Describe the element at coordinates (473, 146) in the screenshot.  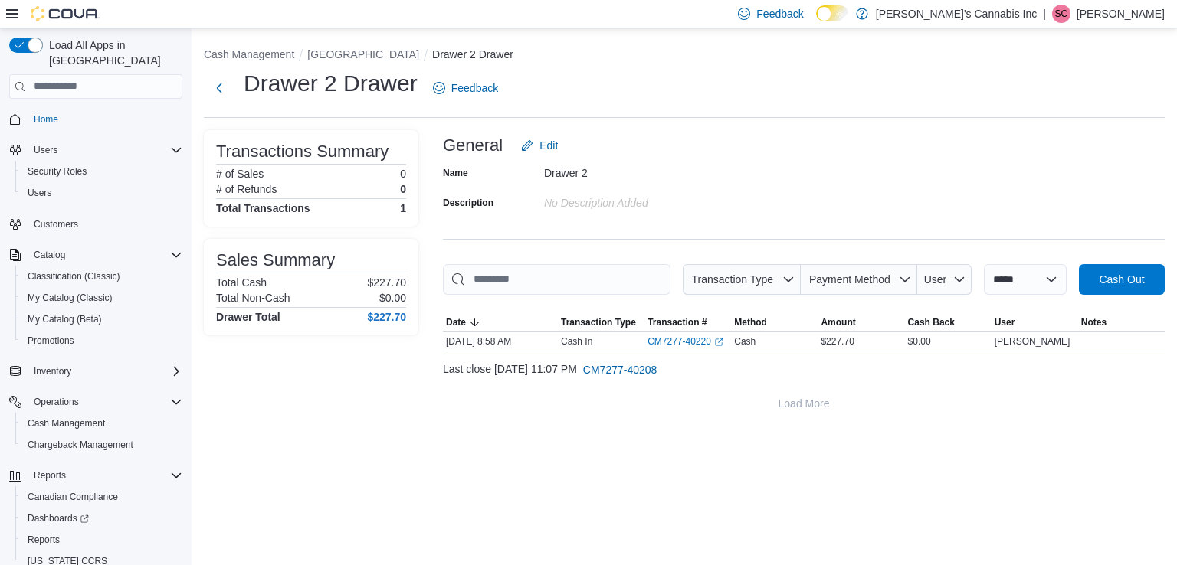
I see `h3: General` at that location.